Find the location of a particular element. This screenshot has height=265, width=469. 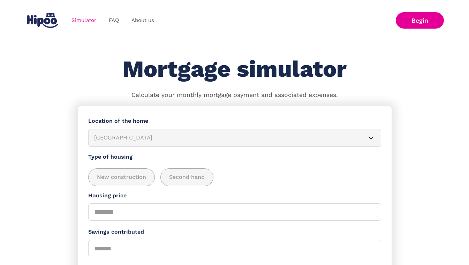

font: FAQ is located at coordinates (114, 20).